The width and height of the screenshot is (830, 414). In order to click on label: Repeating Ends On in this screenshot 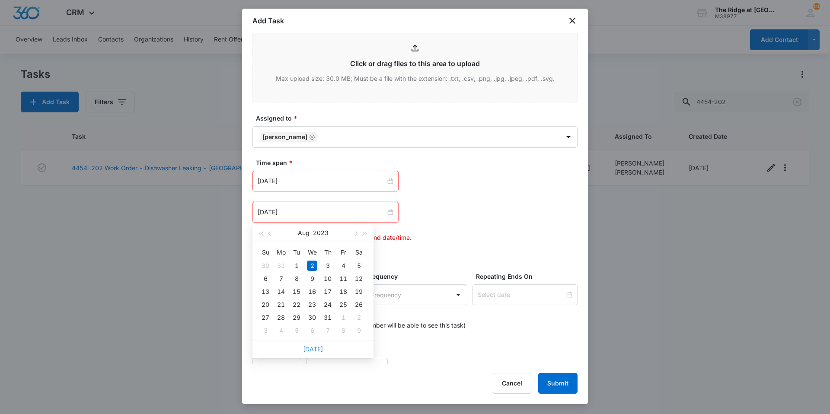, I will do `click(528, 276)`.